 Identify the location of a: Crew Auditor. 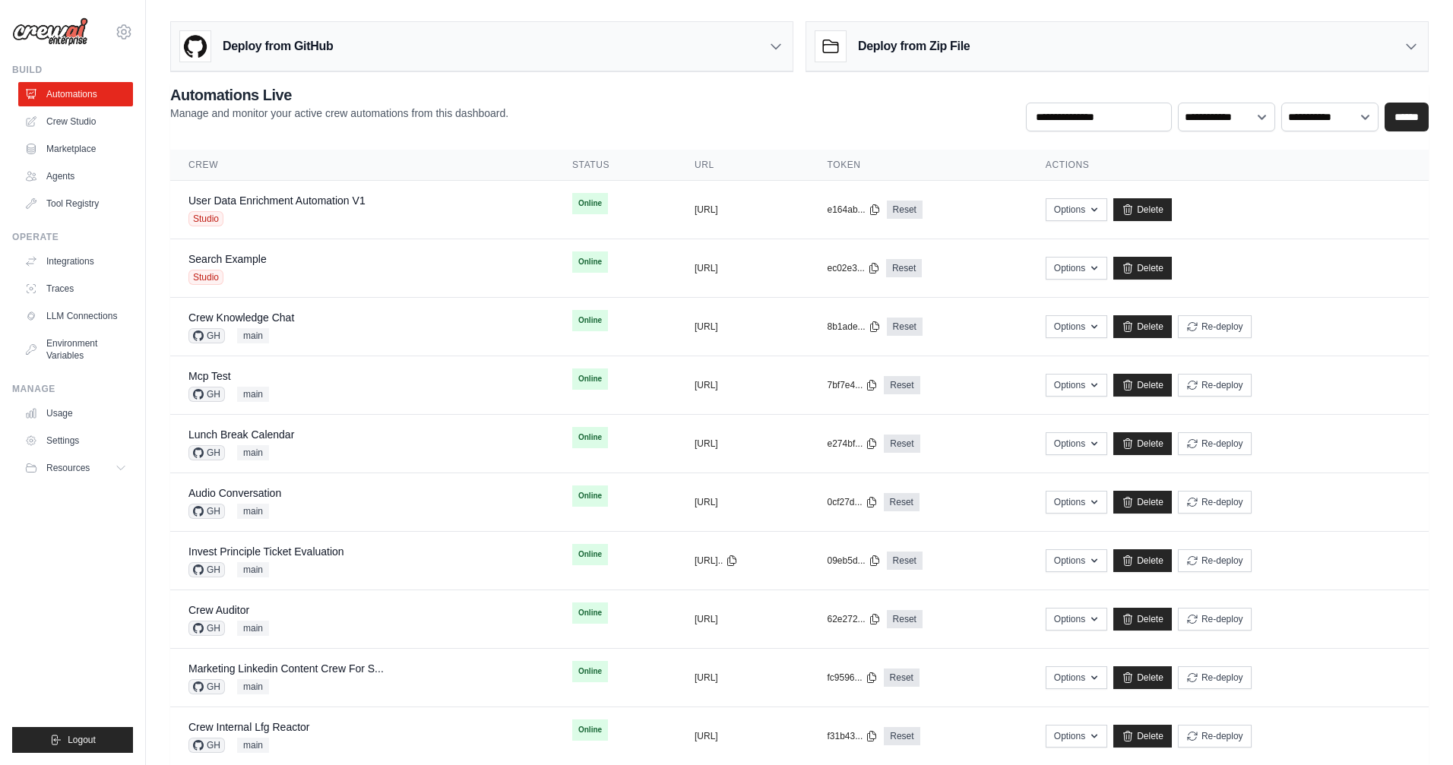
(219, 610).